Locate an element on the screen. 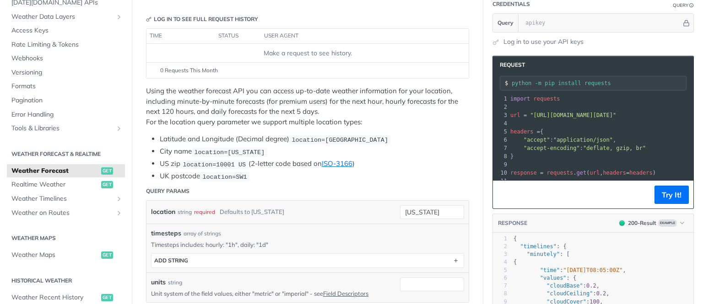 This screenshot has height=304, width=703. span: Query is located at coordinates (505, 23).